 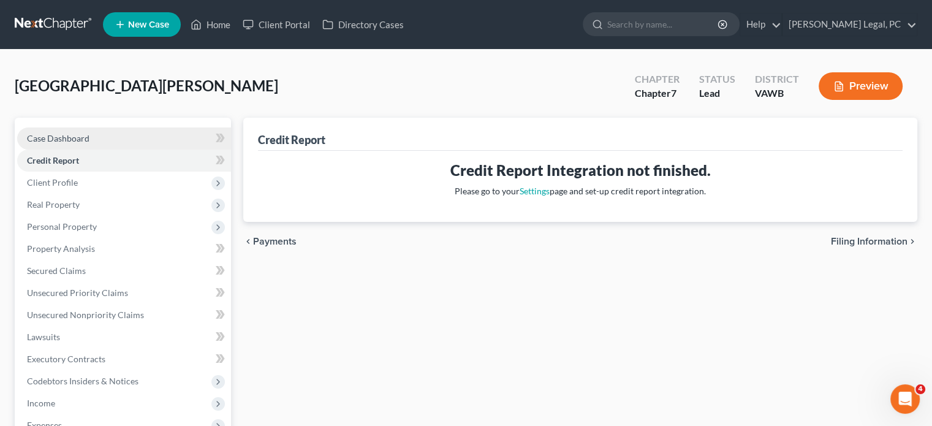 I want to click on a: Secured Claims, so click(x=124, y=271).